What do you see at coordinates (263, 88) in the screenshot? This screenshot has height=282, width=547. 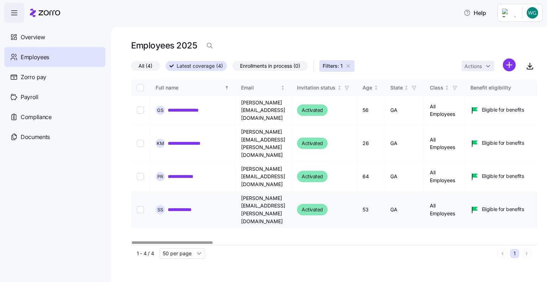 I see `th: EmailNot sorted` at bounding box center [263, 88].